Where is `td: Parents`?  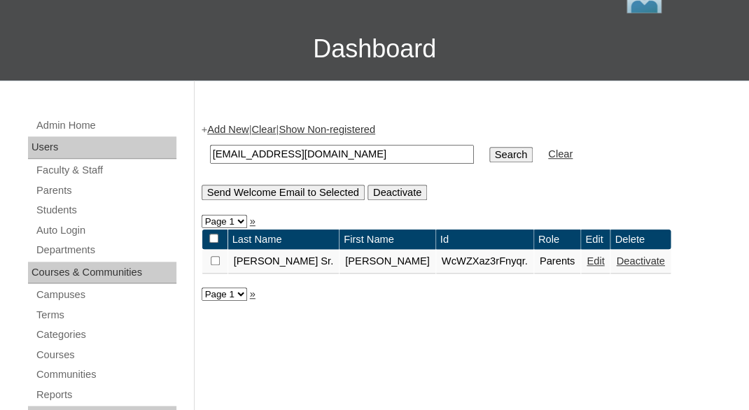 td: Parents is located at coordinates (557, 262).